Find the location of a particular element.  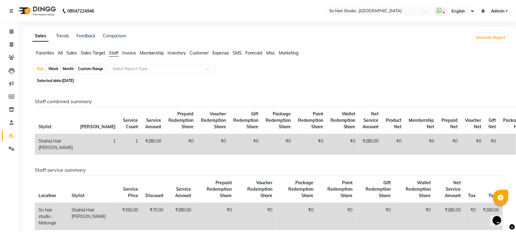

div: Custom Range is located at coordinates (90, 69).